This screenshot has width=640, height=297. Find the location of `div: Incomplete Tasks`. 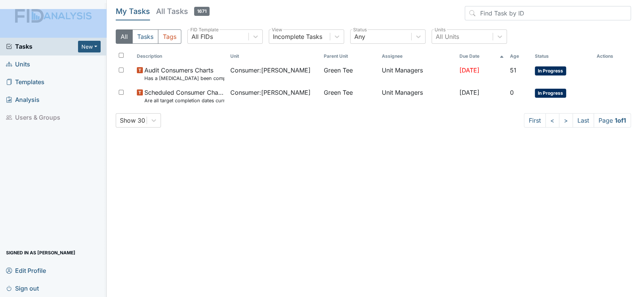

div: Incomplete Tasks is located at coordinates (297, 37).